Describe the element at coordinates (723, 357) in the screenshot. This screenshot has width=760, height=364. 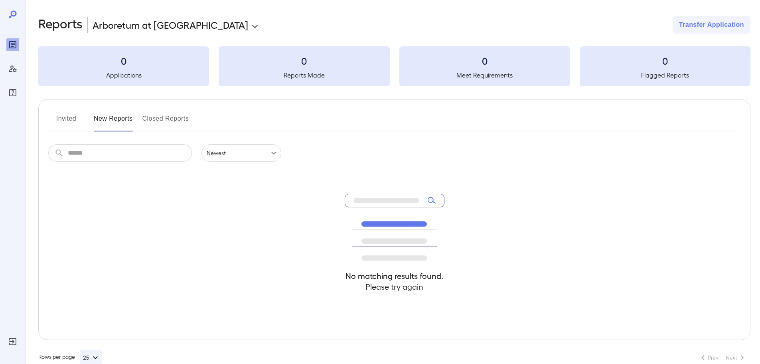
I see `nav: pagination navigation` at that location.